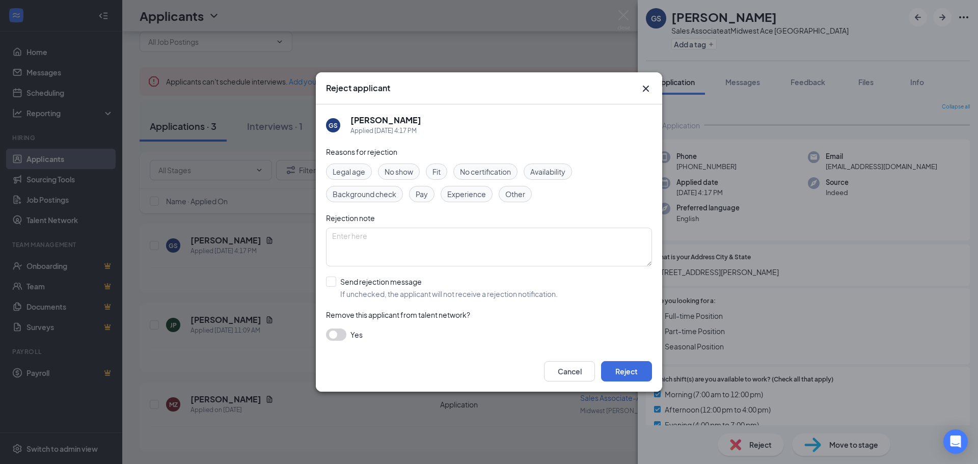  Describe the element at coordinates (399, 172) in the screenshot. I see `span: No show` at that location.